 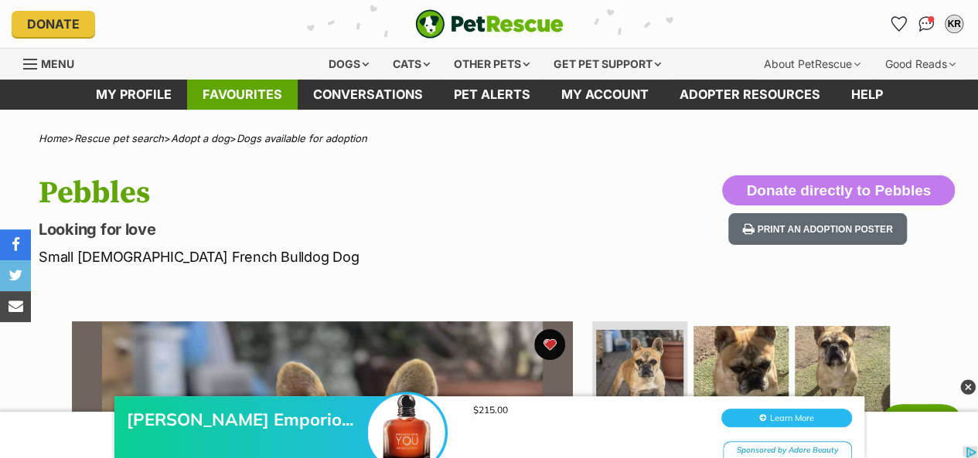 I want to click on a: Adopter resources, so click(x=750, y=94).